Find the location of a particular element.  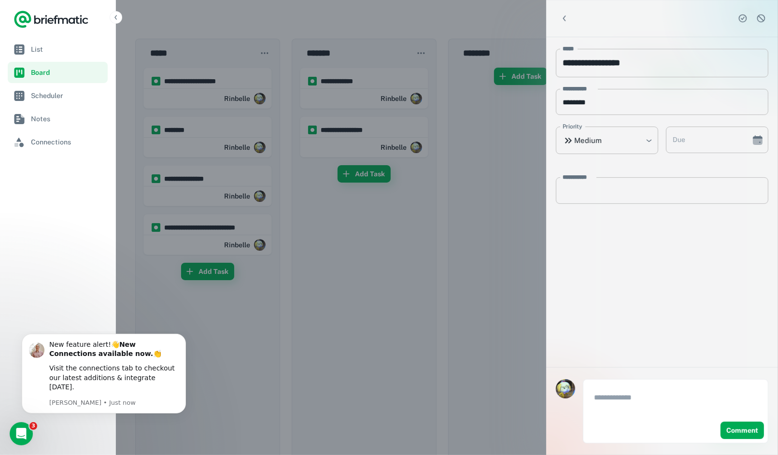

img: Profile image for Robert is located at coordinates (29, 19).